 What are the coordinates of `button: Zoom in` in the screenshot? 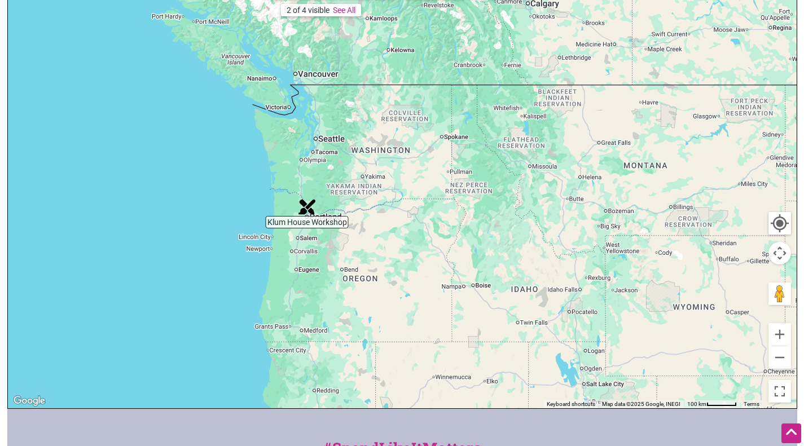 It's located at (779, 334).